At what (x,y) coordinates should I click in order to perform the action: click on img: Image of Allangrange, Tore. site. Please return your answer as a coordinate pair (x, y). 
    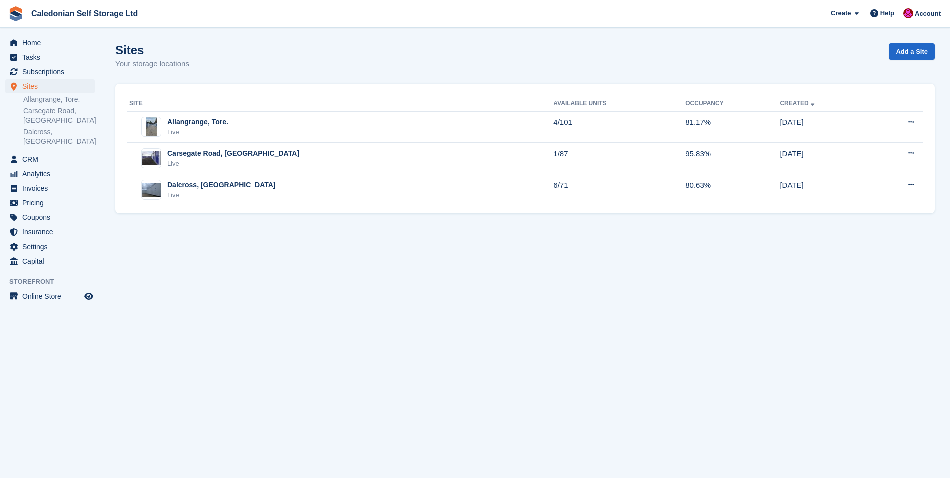
    Looking at the image, I should click on (151, 127).